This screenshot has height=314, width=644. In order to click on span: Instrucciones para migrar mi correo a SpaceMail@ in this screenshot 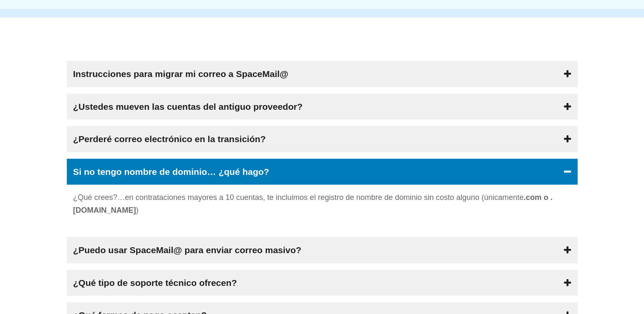, I will do `click(181, 74)`.